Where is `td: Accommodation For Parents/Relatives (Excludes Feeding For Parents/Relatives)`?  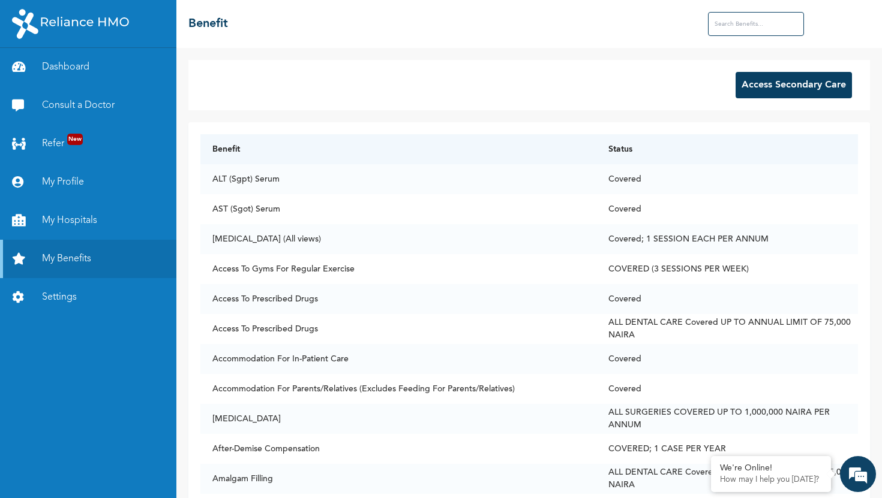
td: Accommodation For Parents/Relatives (Excludes Feeding For Parents/Relatives) is located at coordinates (398, 389).